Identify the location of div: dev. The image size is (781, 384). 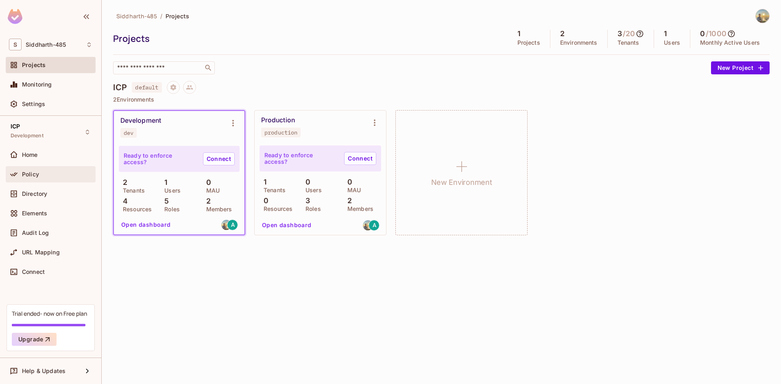
(129, 133).